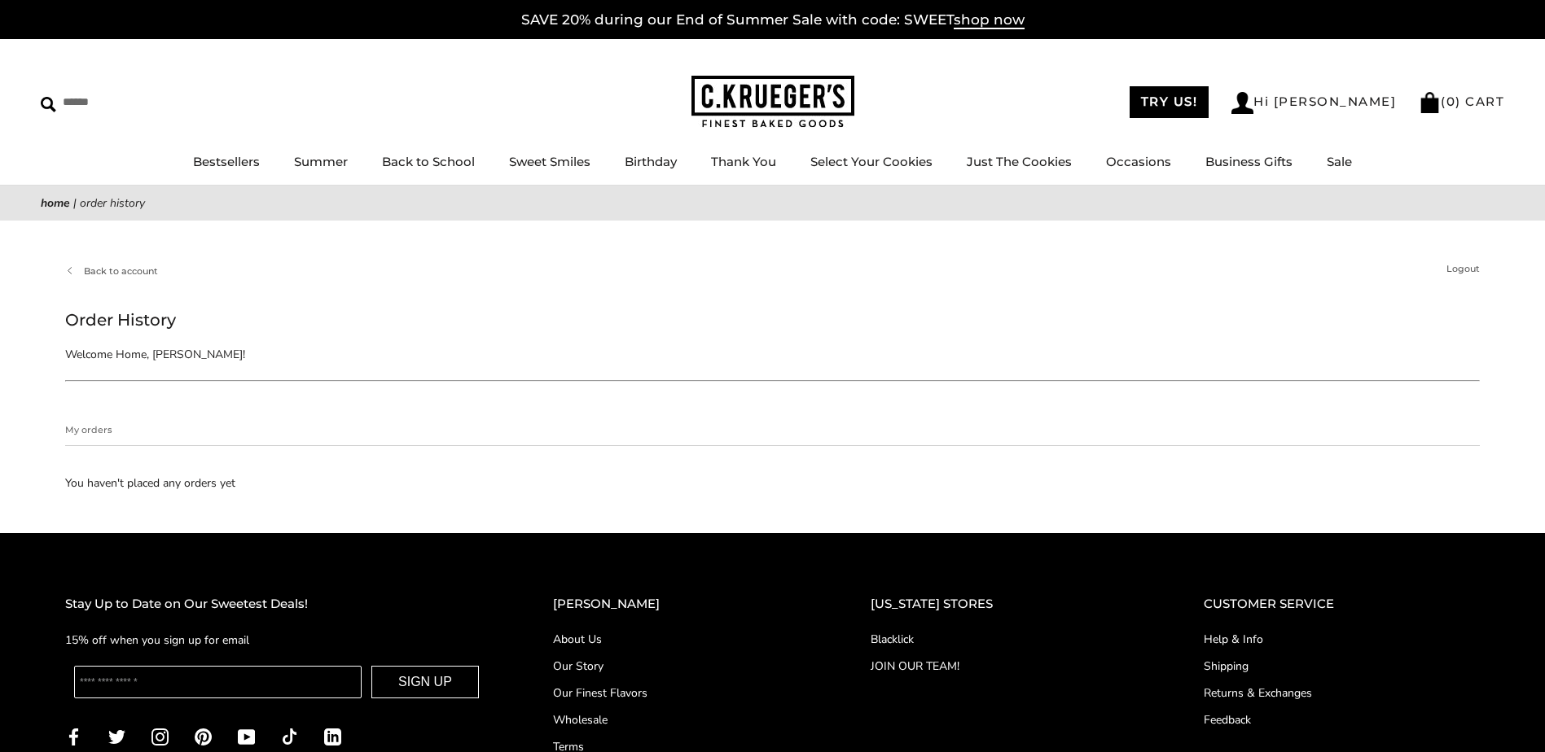  What do you see at coordinates (1463, 269) in the screenshot?
I see `a: Logout` at bounding box center [1463, 269].